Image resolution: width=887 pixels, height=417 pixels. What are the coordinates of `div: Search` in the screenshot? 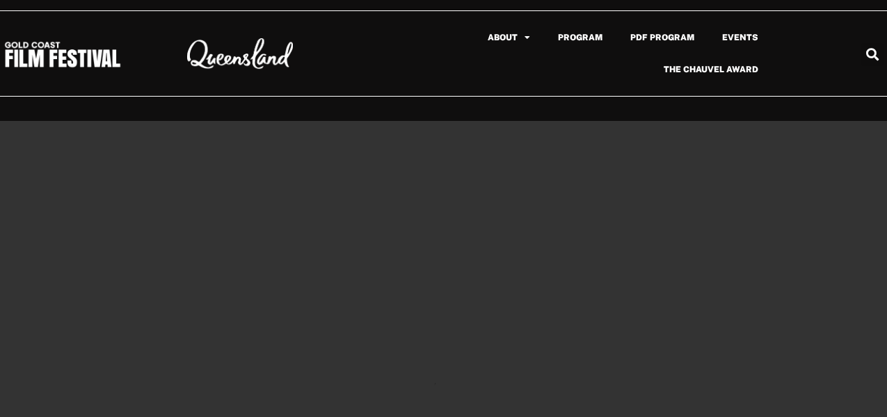 It's located at (871, 54).